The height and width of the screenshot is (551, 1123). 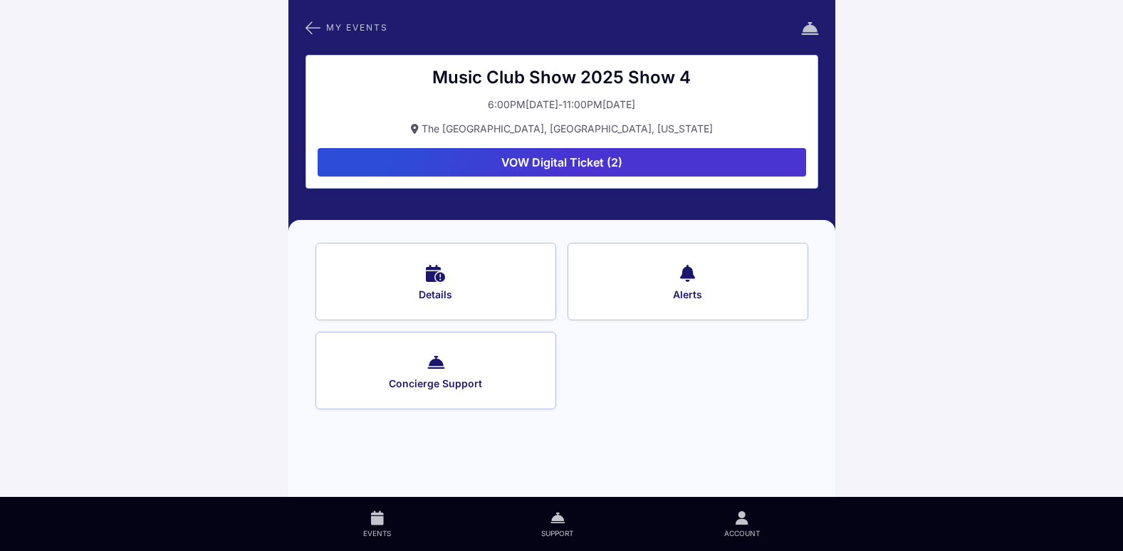 What do you see at coordinates (347, 28) in the screenshot?
I see `button: My Events` at bounding box center [347, 28].